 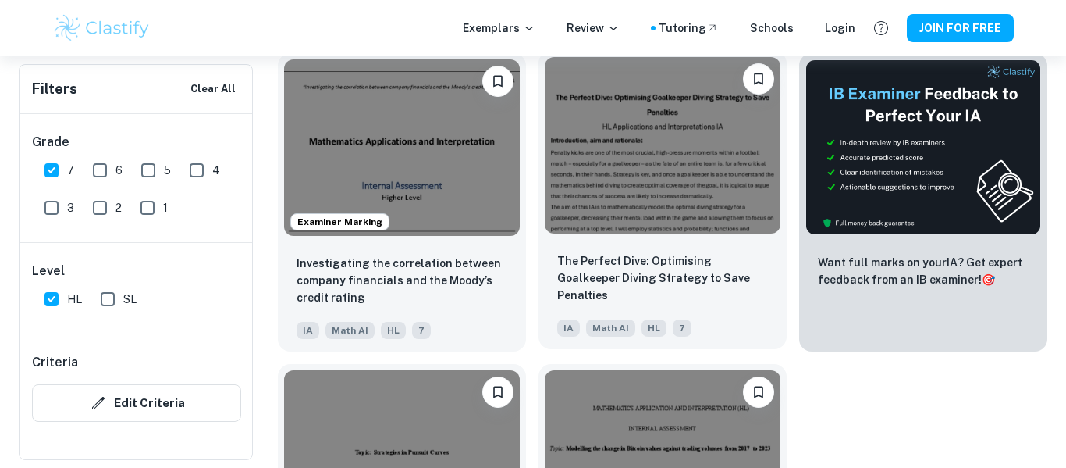 I want to click on img: Thumbnail, so click(x=923, y=147).